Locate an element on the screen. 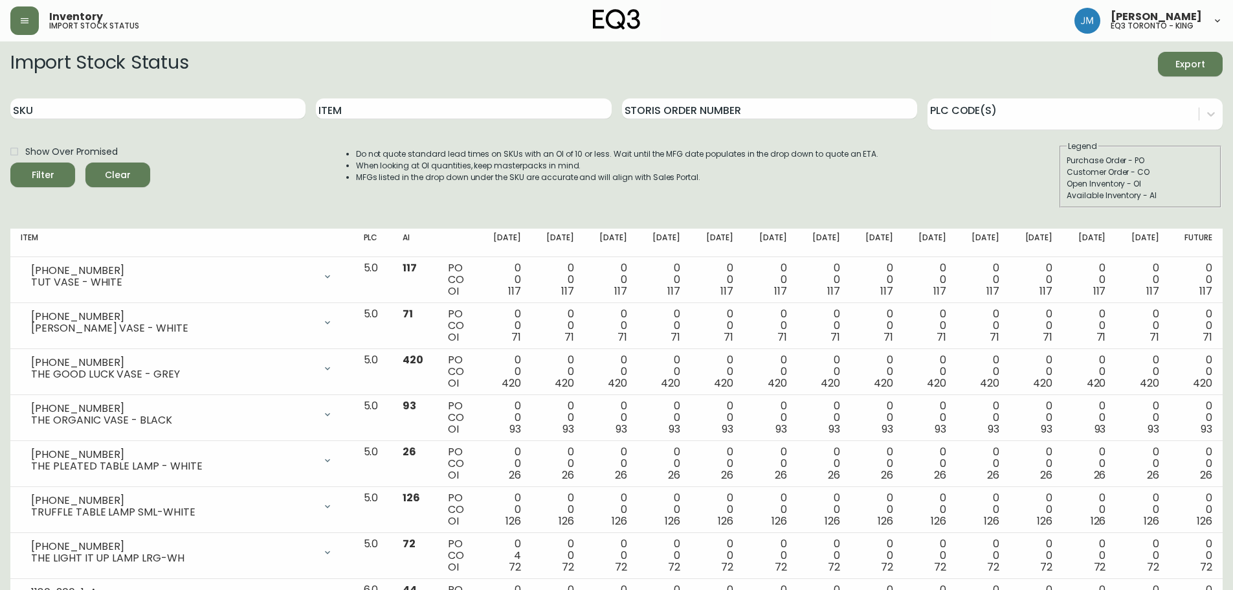  th: AI is located at coordinates (415, 243).